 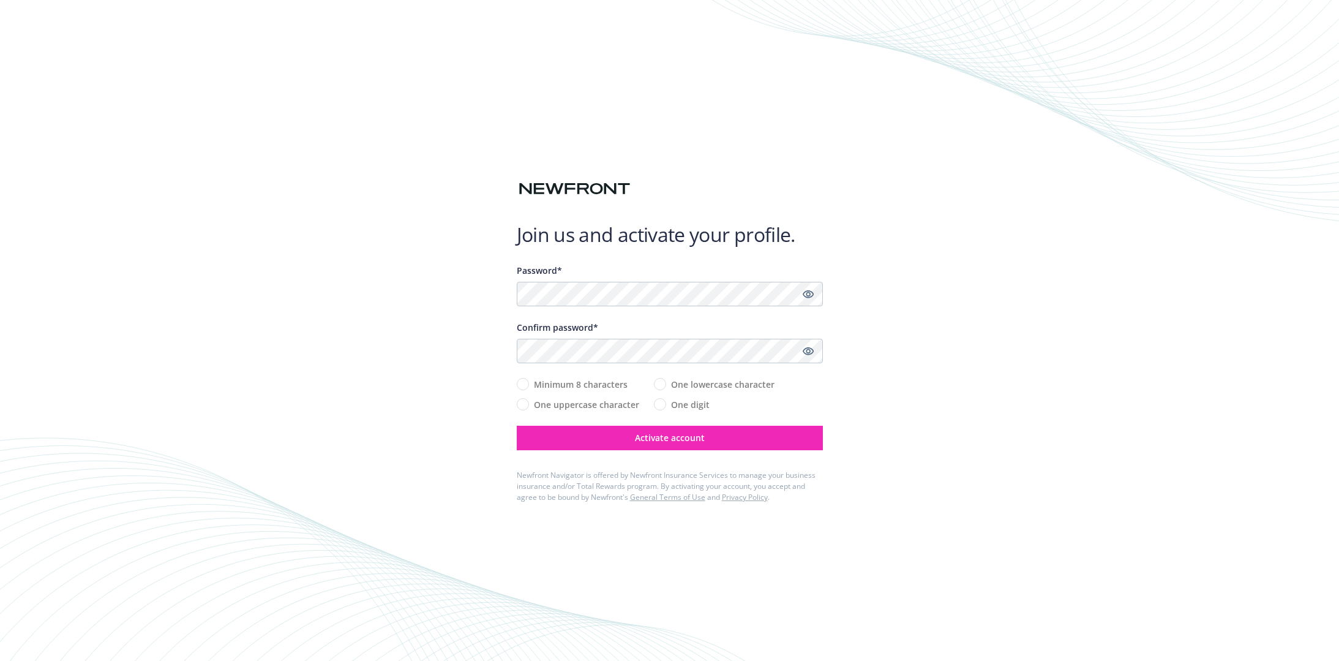 What do you see at coordinates (670, 294) in the screenshot?
I see `input: Enter a unique password...` at bounding box center [670, 294].